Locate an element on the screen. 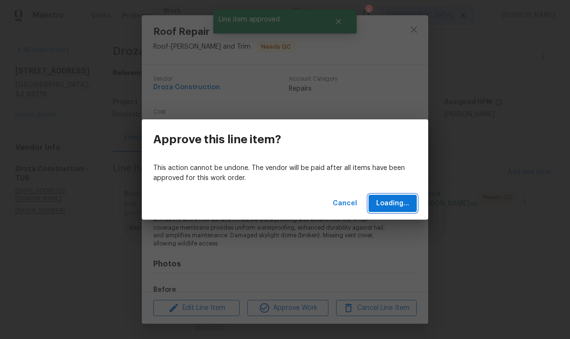 This screenshot has height=339, width=570. h3: Approve this line item? is located at coordinates (217, 139).